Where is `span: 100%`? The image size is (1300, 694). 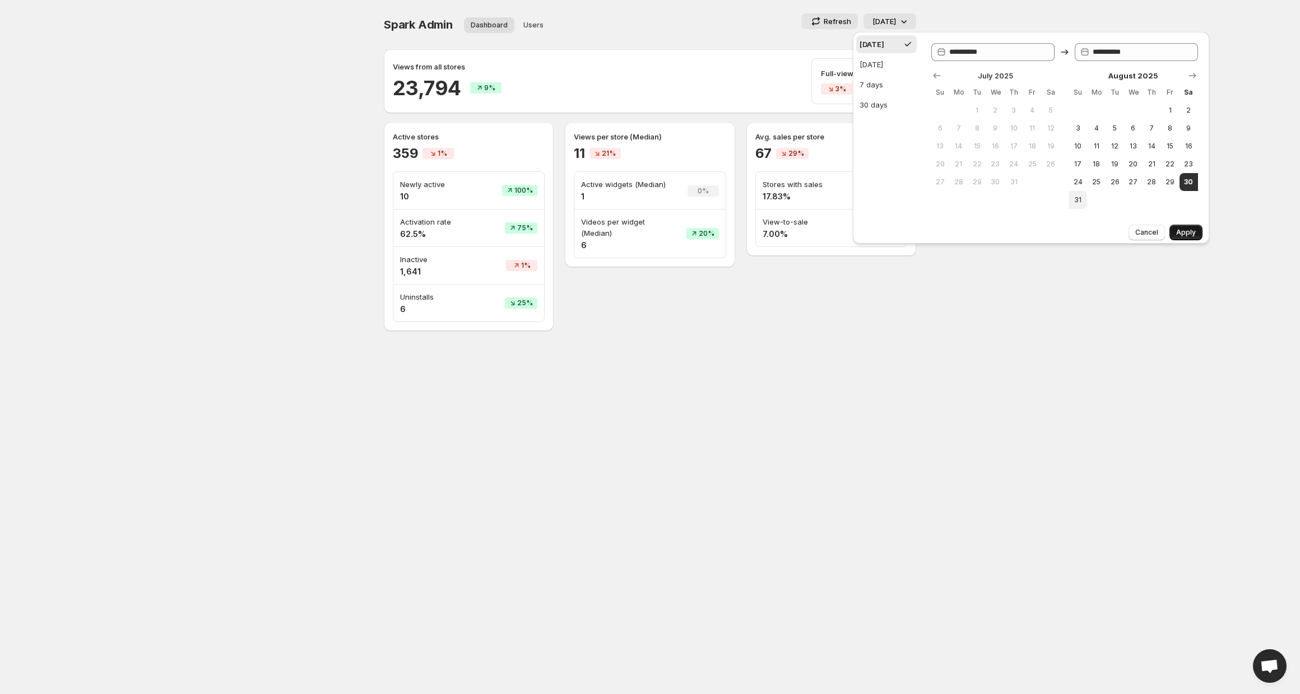
span: 100% is located at coordinates (523, 191).